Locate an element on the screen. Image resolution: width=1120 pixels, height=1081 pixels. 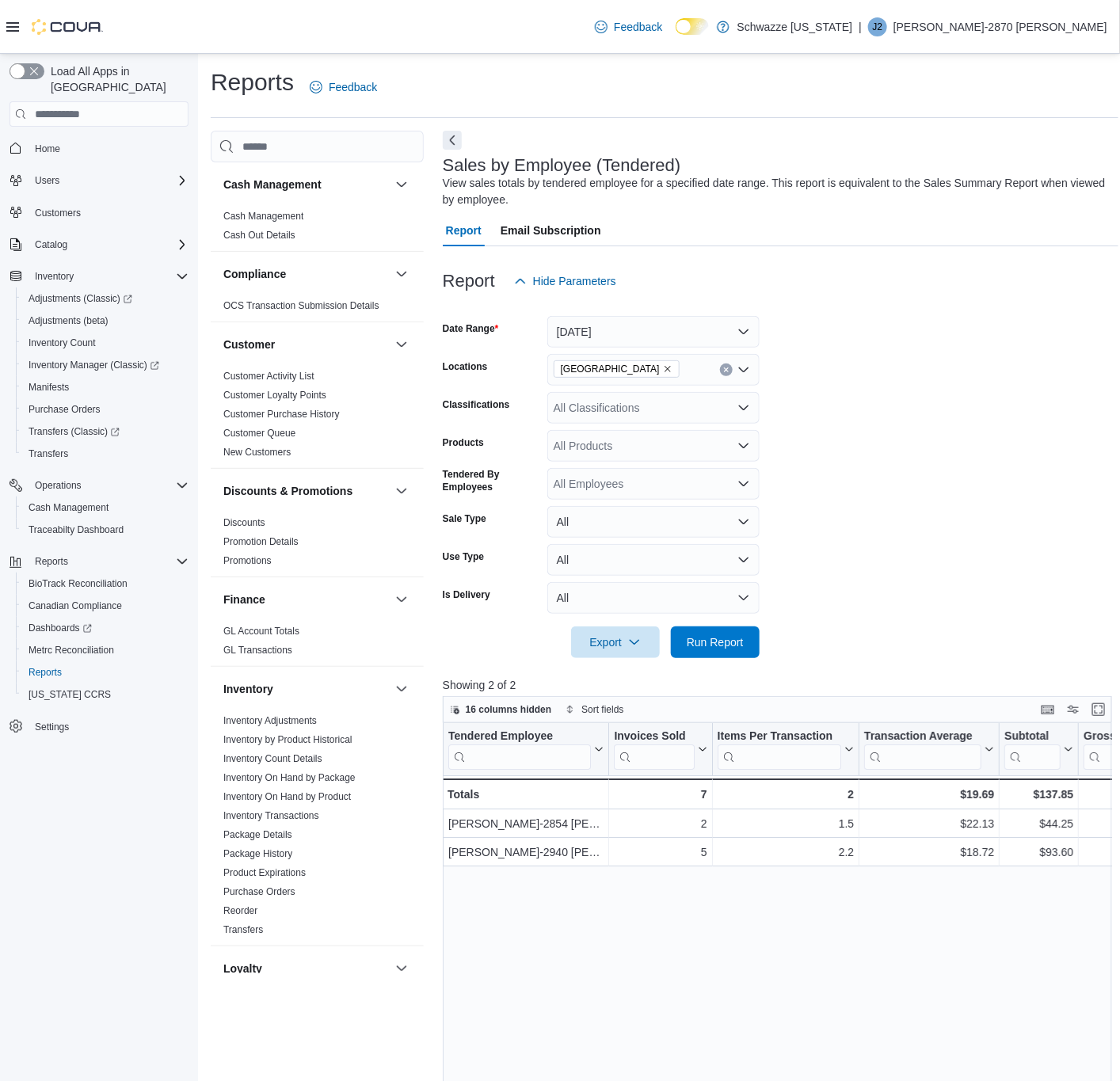
span: OCS Transaction Submission Details is located at coordinates (301, 306).